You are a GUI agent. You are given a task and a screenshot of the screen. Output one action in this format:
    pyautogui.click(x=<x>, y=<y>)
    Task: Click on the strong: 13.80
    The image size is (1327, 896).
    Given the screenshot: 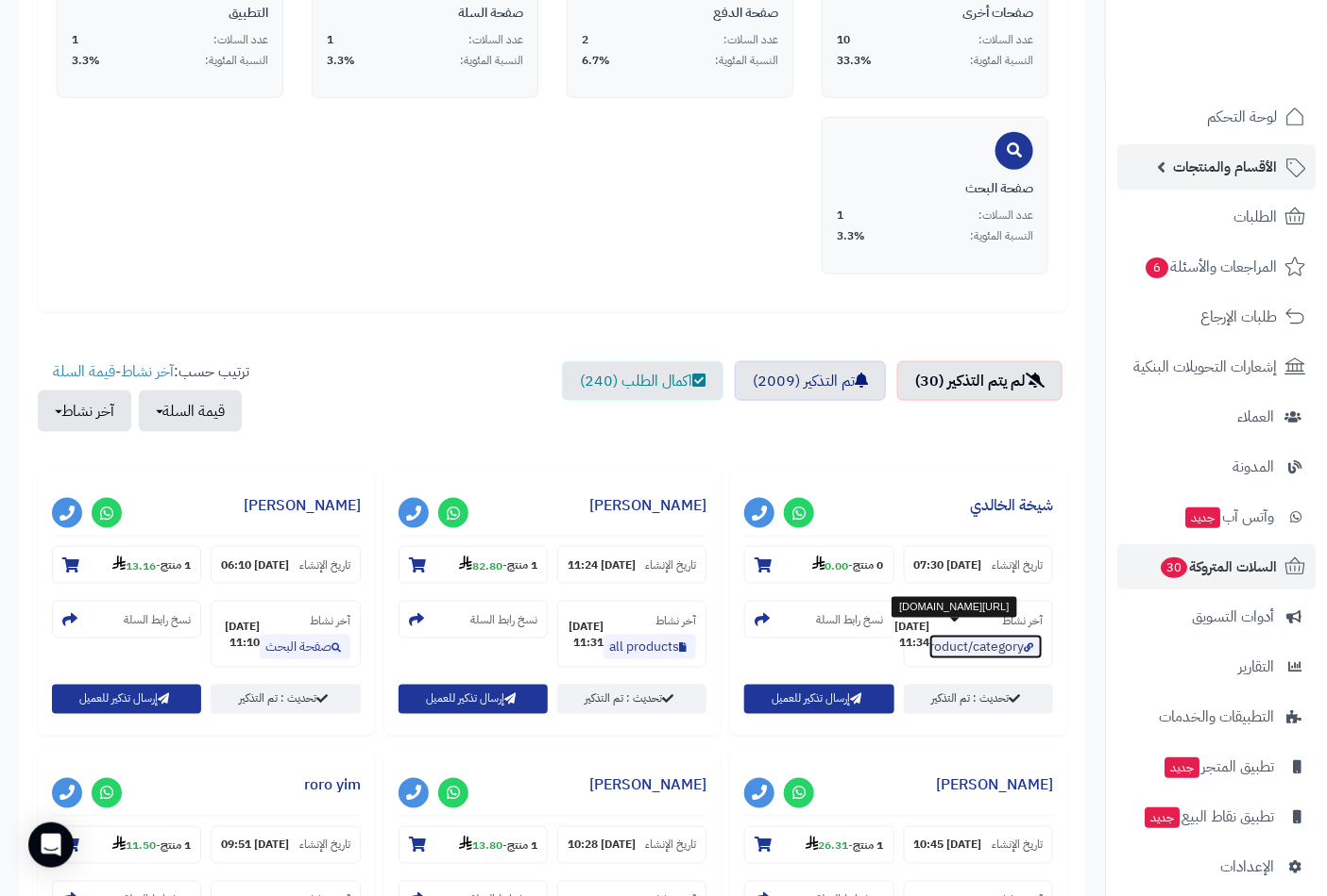 What is the action you would take?
    pyautogui.click(x=480, y=846)
    